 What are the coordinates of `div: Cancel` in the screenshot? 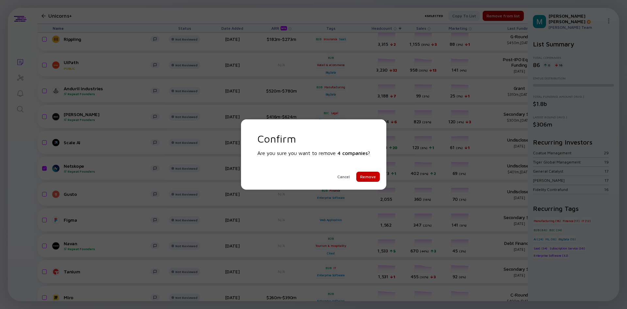 It's located at (344, 176).